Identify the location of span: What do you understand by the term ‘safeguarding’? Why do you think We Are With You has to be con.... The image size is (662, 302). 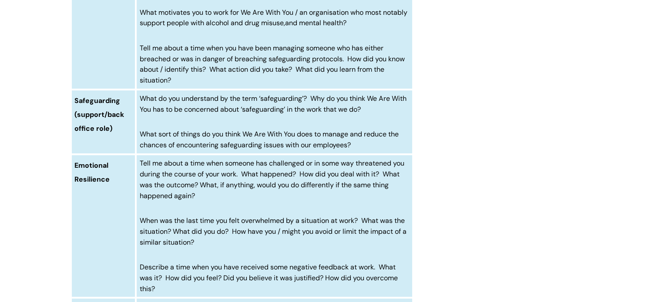
(273, 104).